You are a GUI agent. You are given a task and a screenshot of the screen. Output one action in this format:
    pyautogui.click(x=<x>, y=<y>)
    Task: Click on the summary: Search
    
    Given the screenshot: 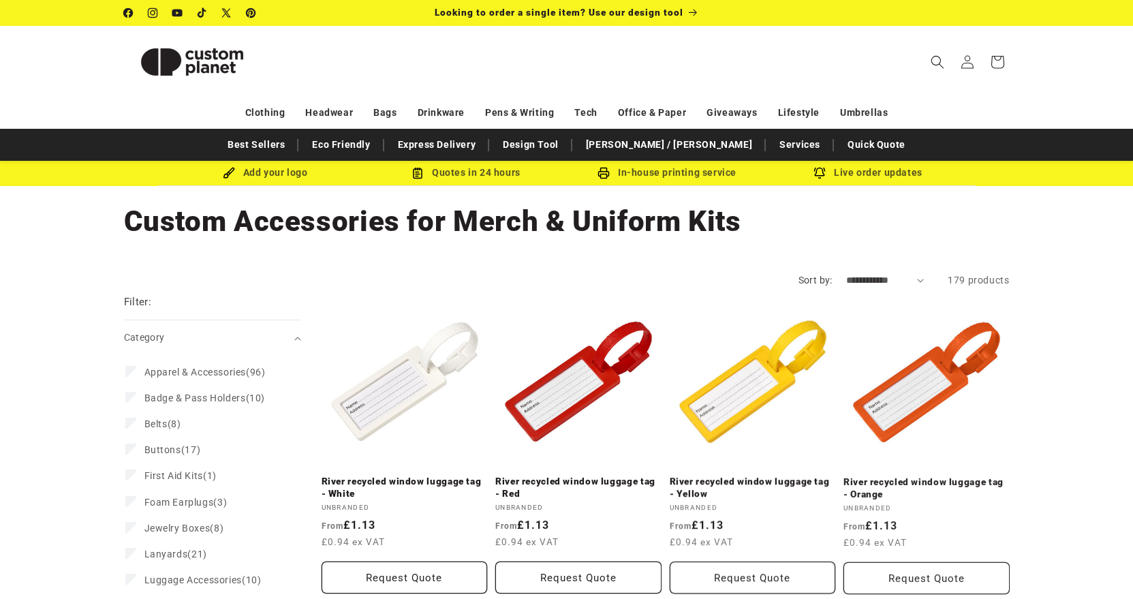 What is the action you would take?
    pyautogui.click(x=938, y=62)
    